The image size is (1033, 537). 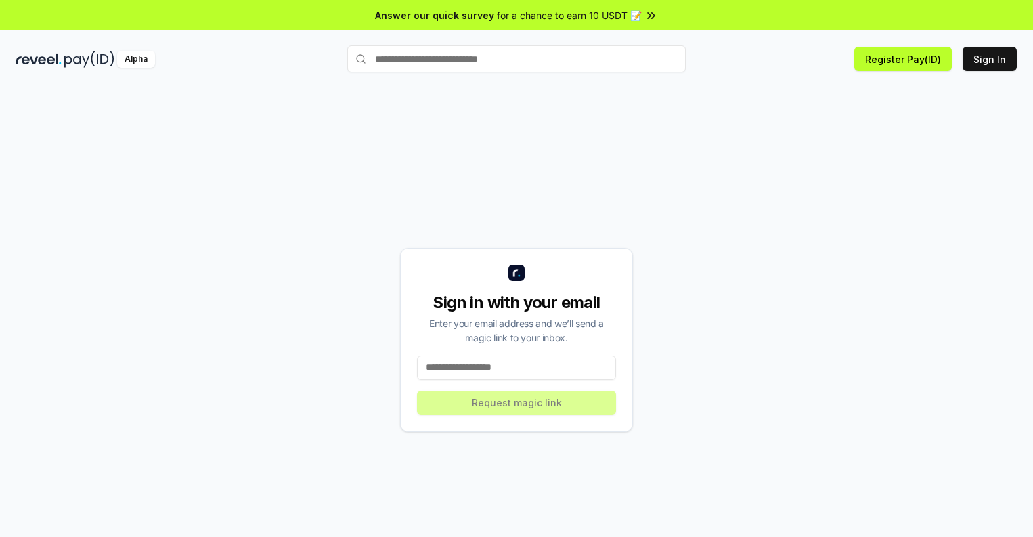 What do you see at coordinates (569, 15) in the screenshot?
I see `span: for a chance to earn 10 USDT 📝` at bounding box center [569, 15].